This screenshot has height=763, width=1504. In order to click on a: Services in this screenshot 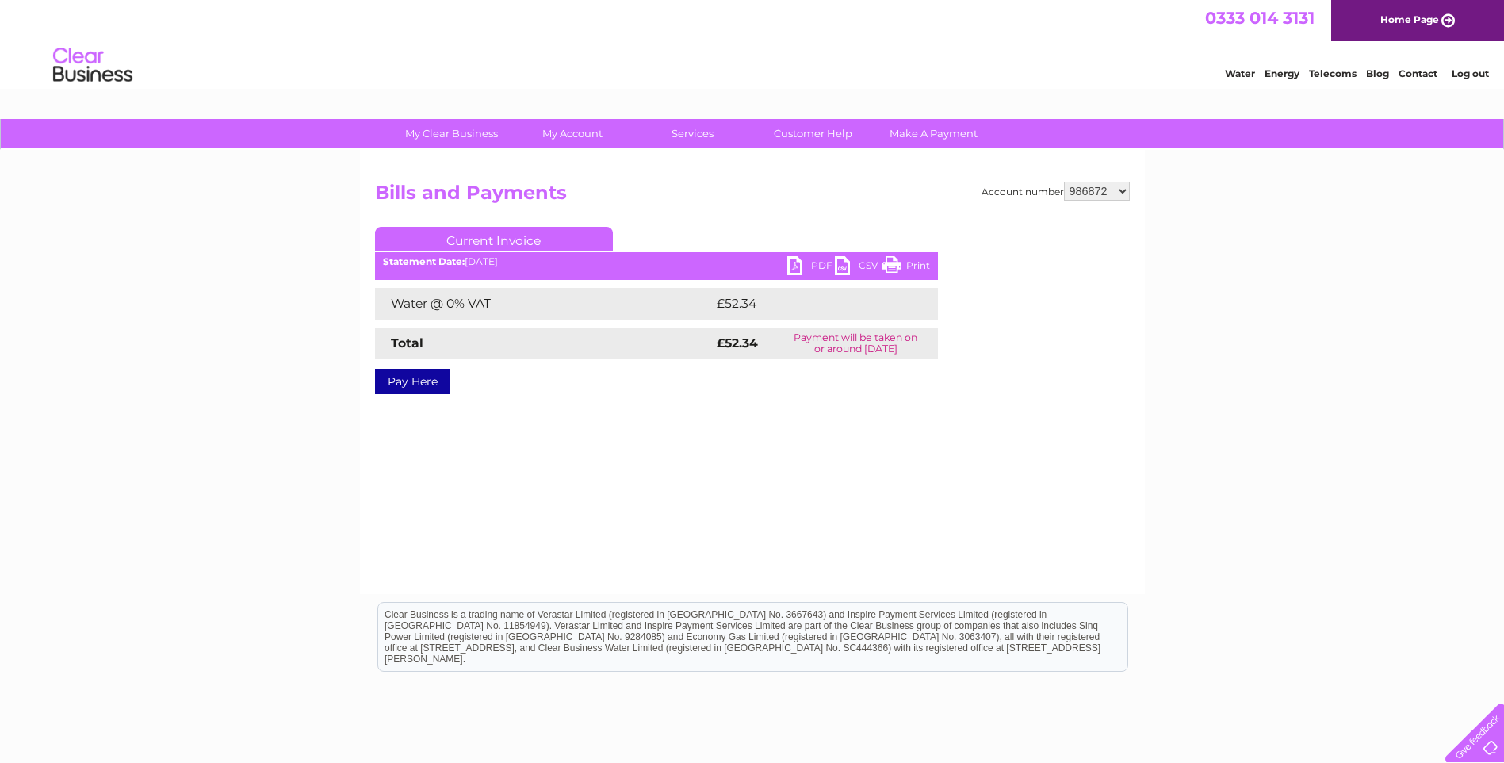, I will do `click(692, 133)`.